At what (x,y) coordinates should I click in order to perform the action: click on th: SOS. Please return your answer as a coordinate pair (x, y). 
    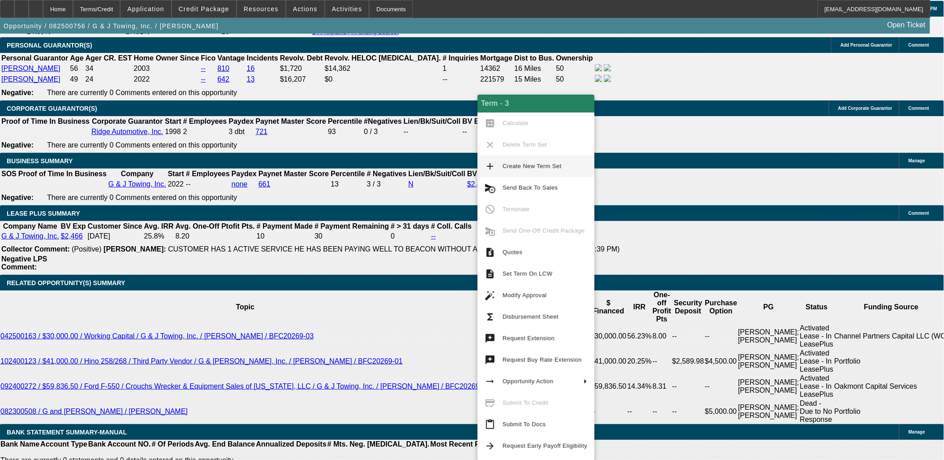
    Looking at the image, I should click on (9, 174).